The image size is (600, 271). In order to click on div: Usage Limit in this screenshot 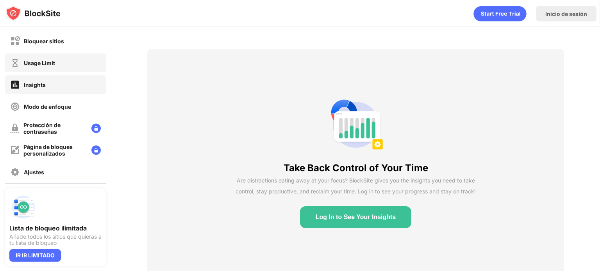, I will do `click(39, 63)`.